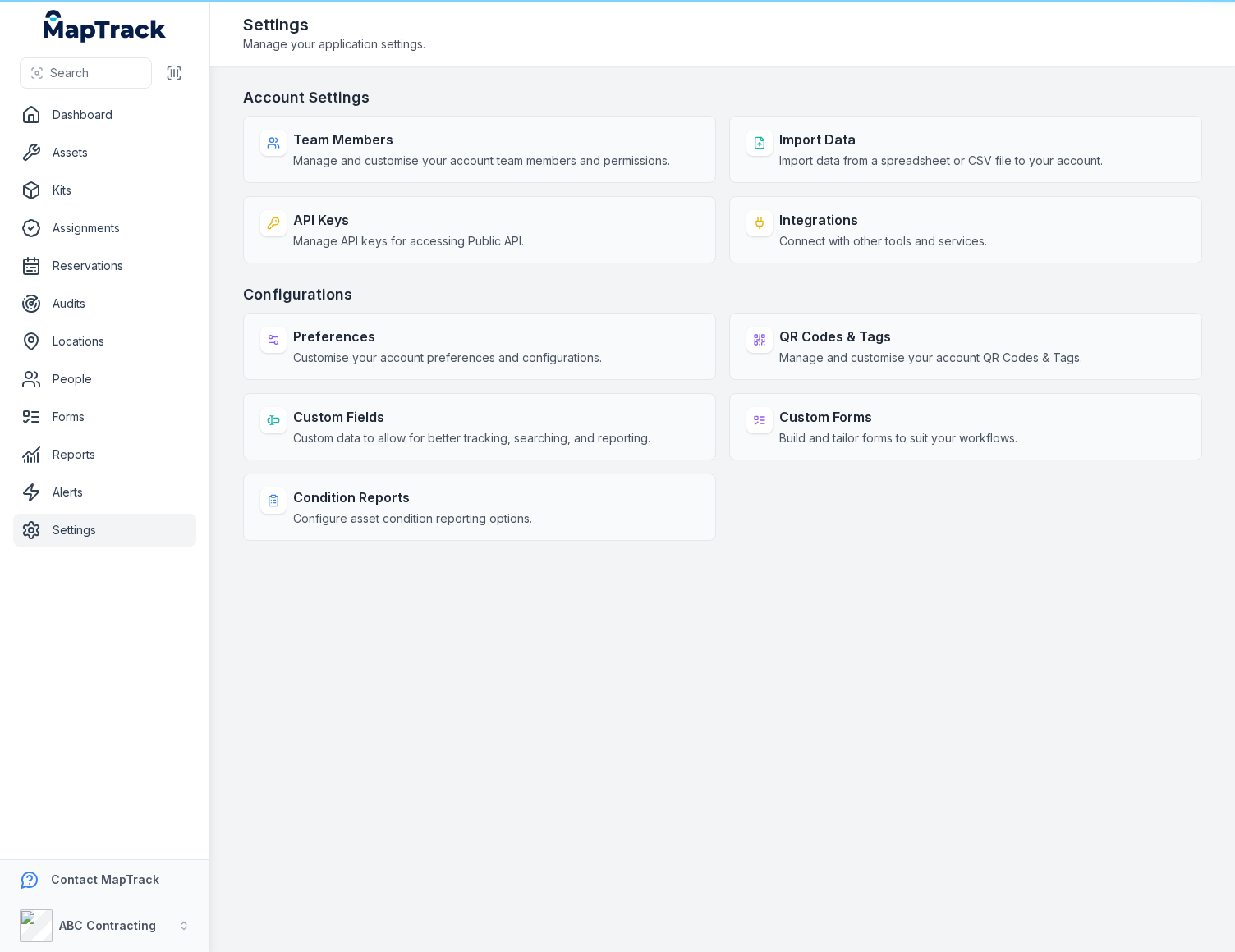 Image resolution: width=1235 pixels, height=952 pixels. I want to click on a: PreferencesCustomise your account preferences and configurations., so click(480, 347).